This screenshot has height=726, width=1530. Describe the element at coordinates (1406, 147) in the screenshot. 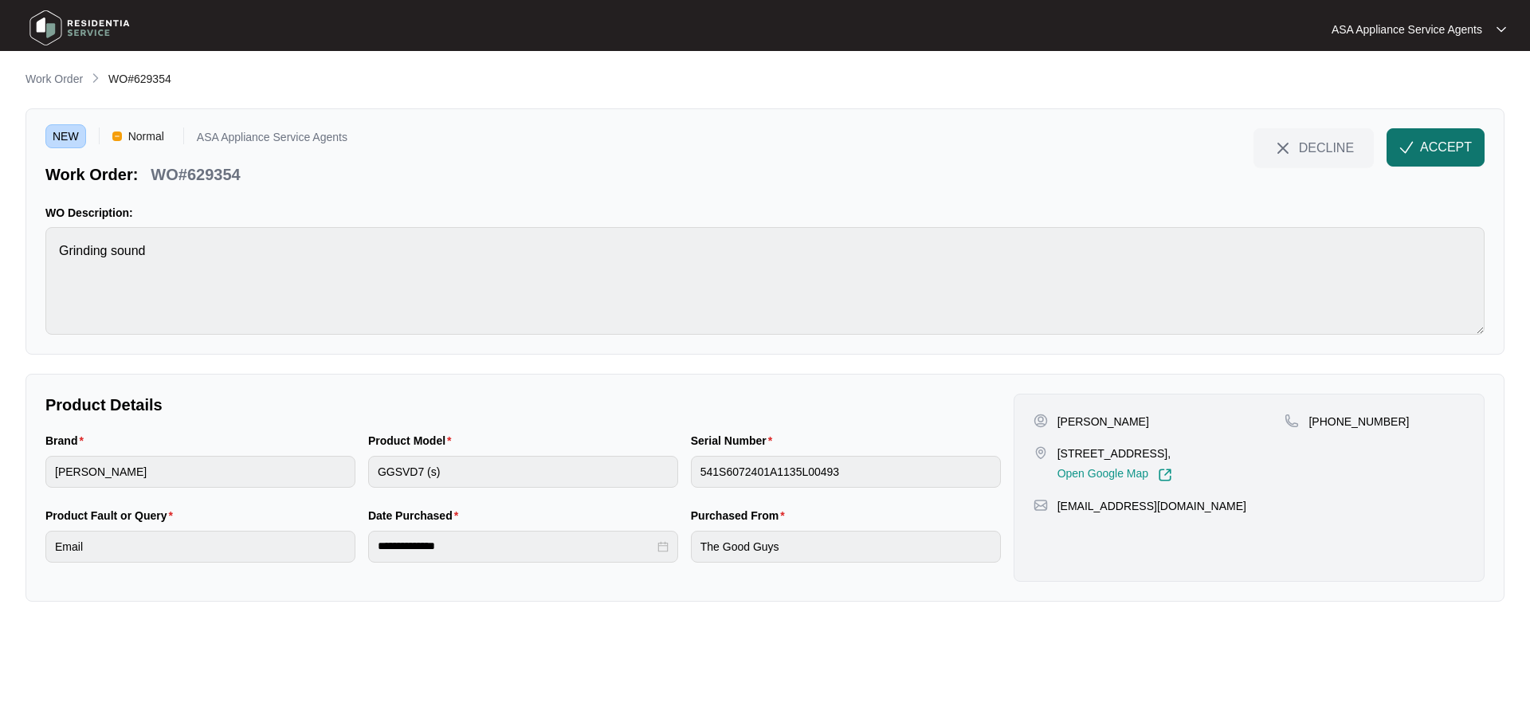

I see `img: check-Icon` at that location.